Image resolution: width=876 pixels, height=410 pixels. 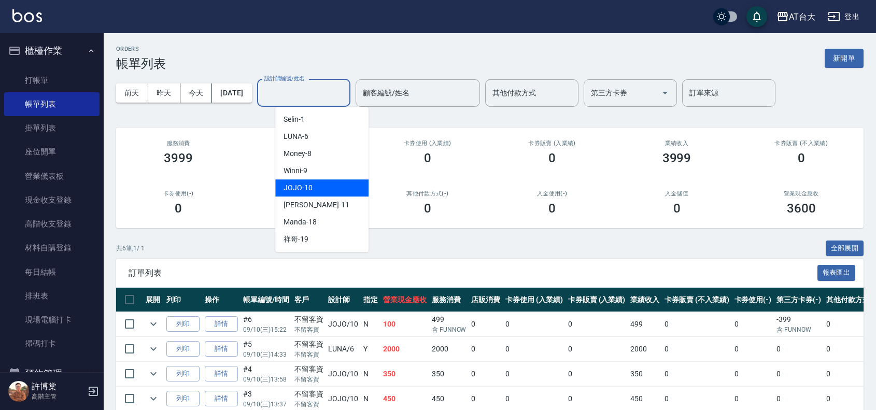 What do you see at coordinates (52, 296) in the screenshot?
I see `a: 排班表` at bounding box center [52, 296].